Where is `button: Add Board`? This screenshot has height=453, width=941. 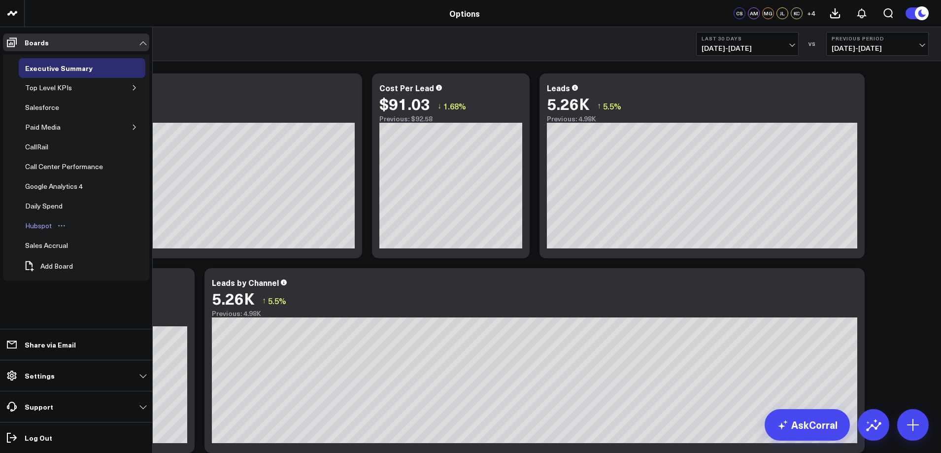
button: Add Board is located at coordinates (48, 266).